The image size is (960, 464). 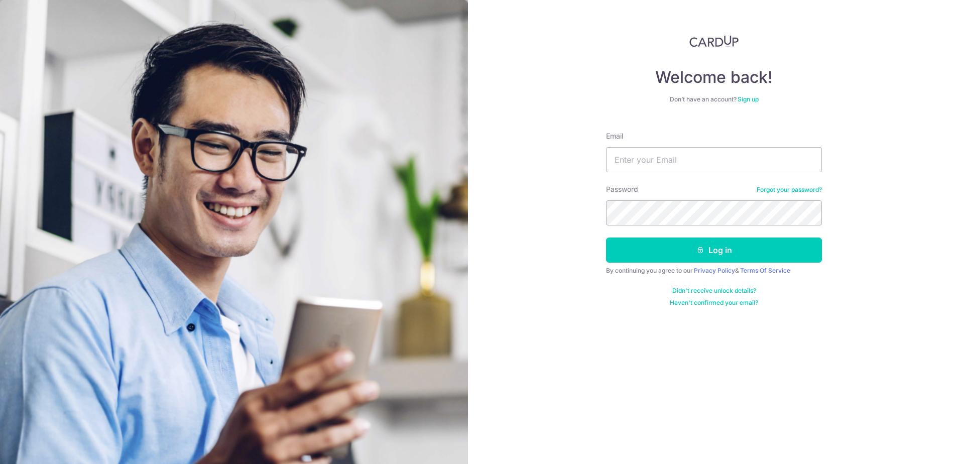 What do you see at coordinates (714, 77) in the screenshot?
I see `h4: Welcome back!` at bounding box center [714, 77].